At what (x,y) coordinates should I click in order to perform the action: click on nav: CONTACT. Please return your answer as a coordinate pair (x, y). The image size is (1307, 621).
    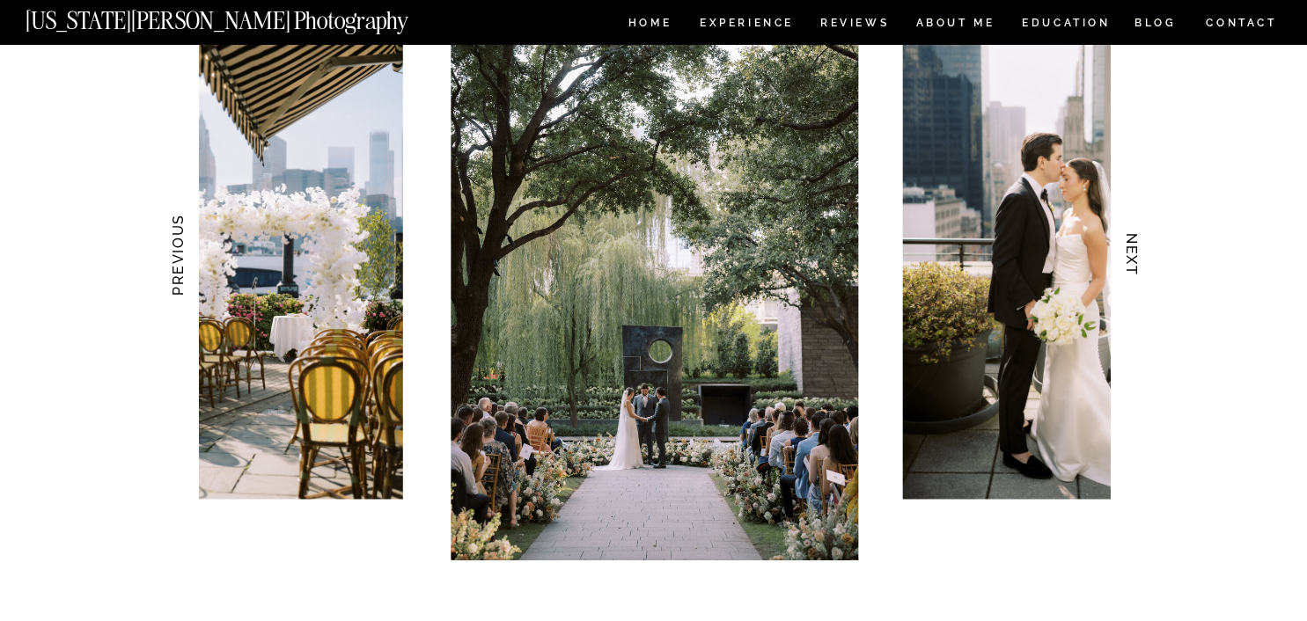
    Looking at the image, I should click on (1241, 23).